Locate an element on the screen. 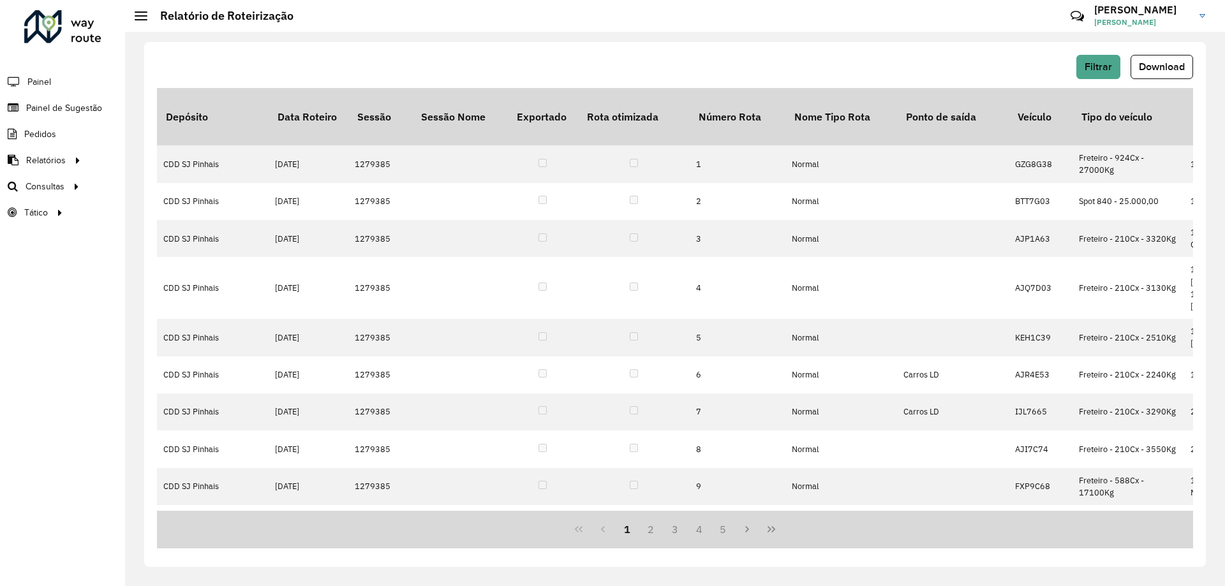  td: Freteiro - 210Cx - 2240Kg is located at coordinates (1128, 375).